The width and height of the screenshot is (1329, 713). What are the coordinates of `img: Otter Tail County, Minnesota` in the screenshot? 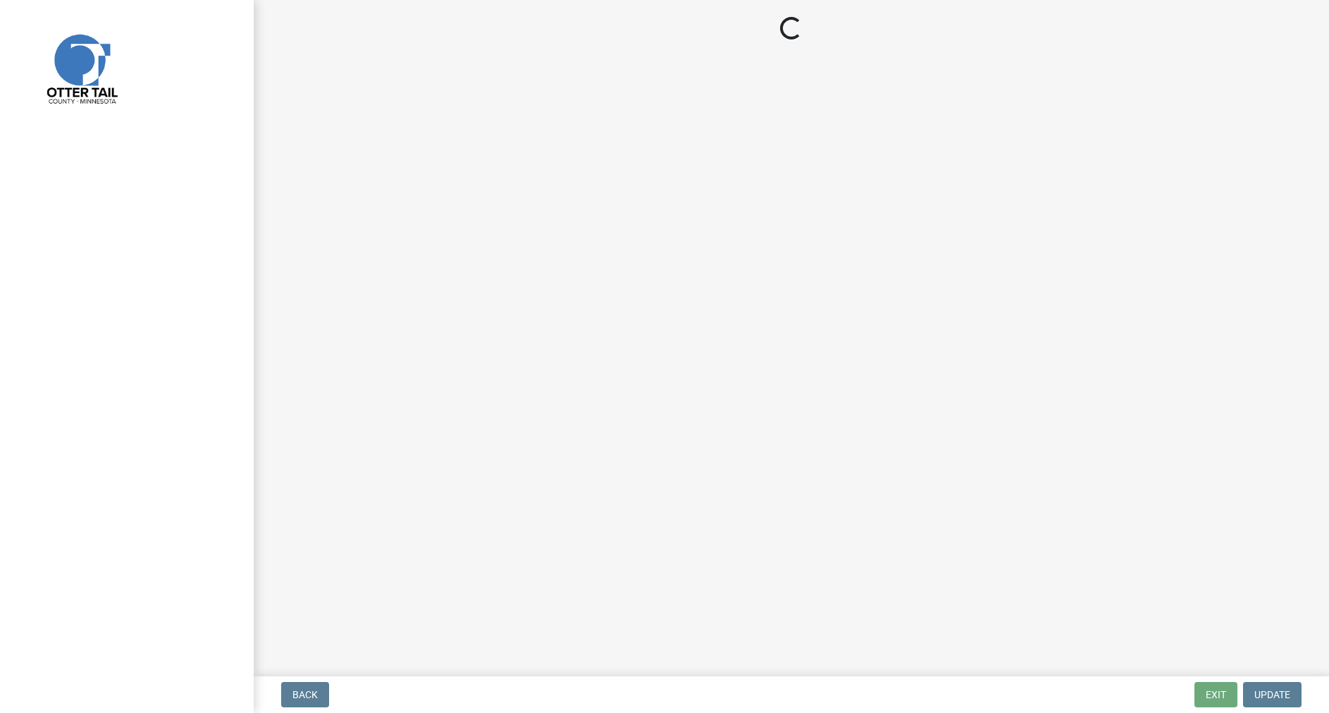 It's located at (81, 68).